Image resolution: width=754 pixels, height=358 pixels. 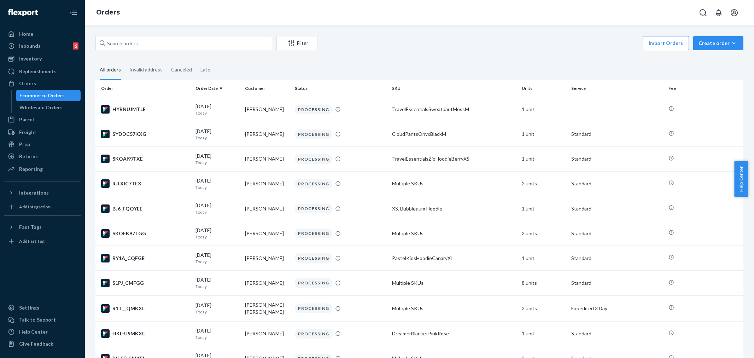 I want to click on th: Order, so click(x=144, y=88).